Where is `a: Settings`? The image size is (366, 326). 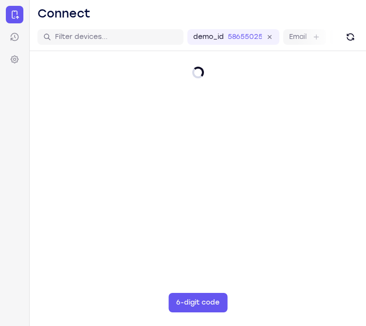 a: Settings is located at coordinates (15, 59).